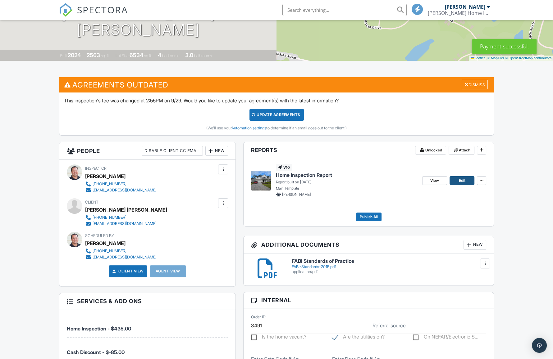 Image resolution: width=553 pixels, height=359 pixels. Describe the element at coordinates (389, 267) in the screenshot. I see `a: FABI Standards of Practice FABI-Standards-2015.pdf application/pdf` at that location.